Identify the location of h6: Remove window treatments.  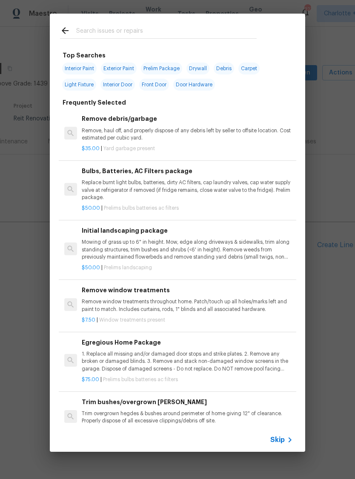
(187, 290).